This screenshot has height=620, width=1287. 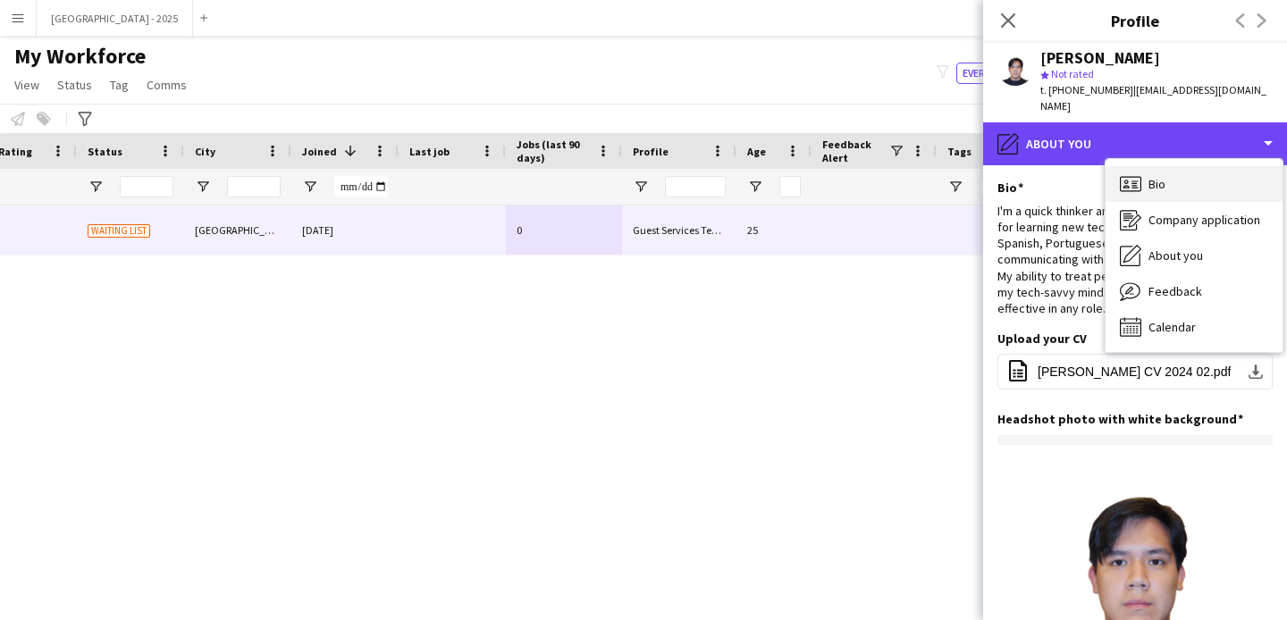 What do you see at coordinates (74, 85) in the screenshot?
I see `a: Status` at bounding box center [74, 85].